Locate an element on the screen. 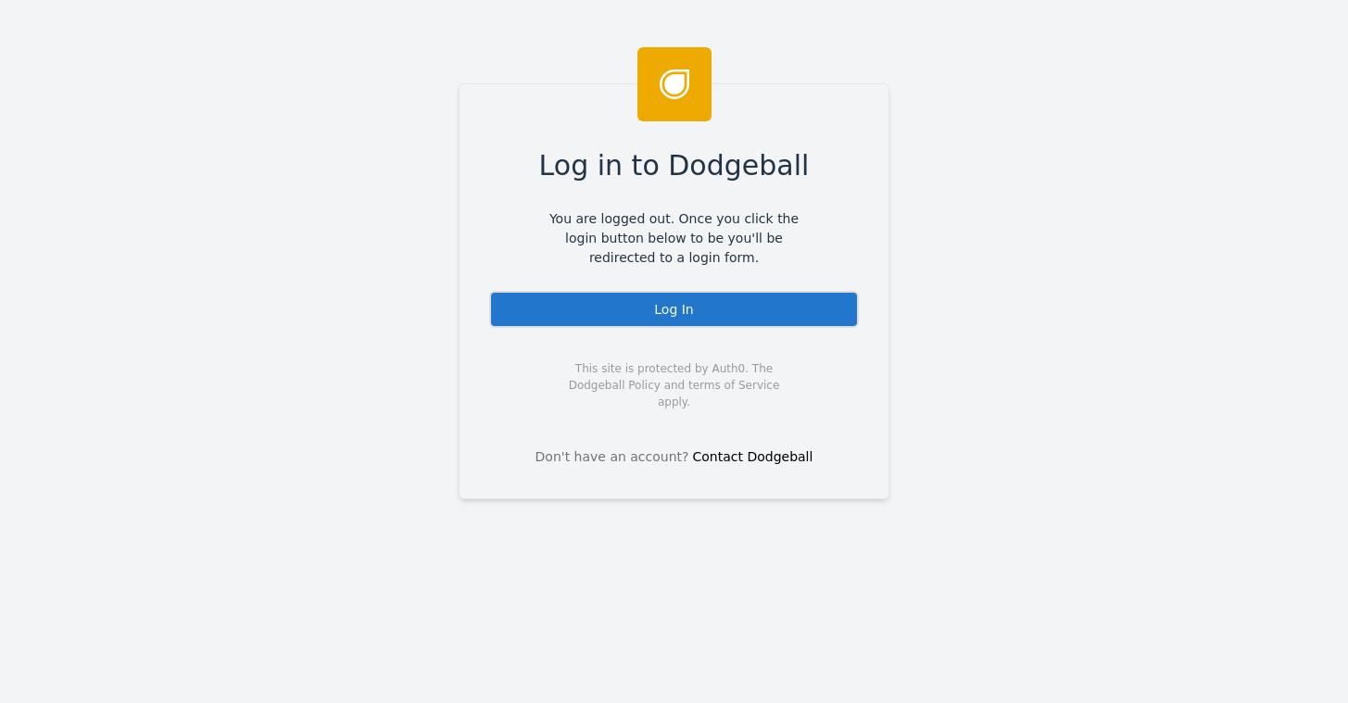 This screenshot has height=703, width=1348. span: Log in to Dodgeball is located at coordinates (674, 165).